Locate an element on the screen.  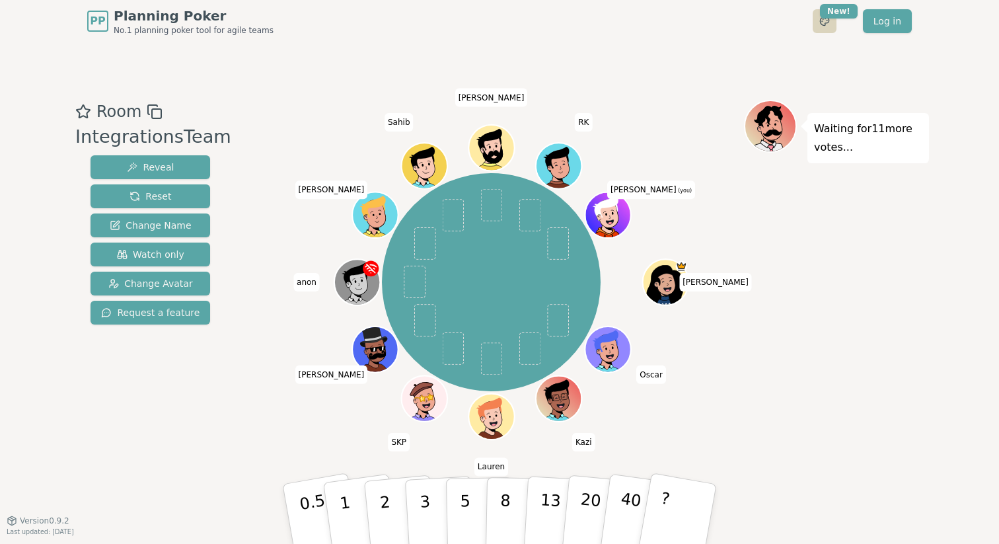
button: Reveal is located at coordinates (150, 167).